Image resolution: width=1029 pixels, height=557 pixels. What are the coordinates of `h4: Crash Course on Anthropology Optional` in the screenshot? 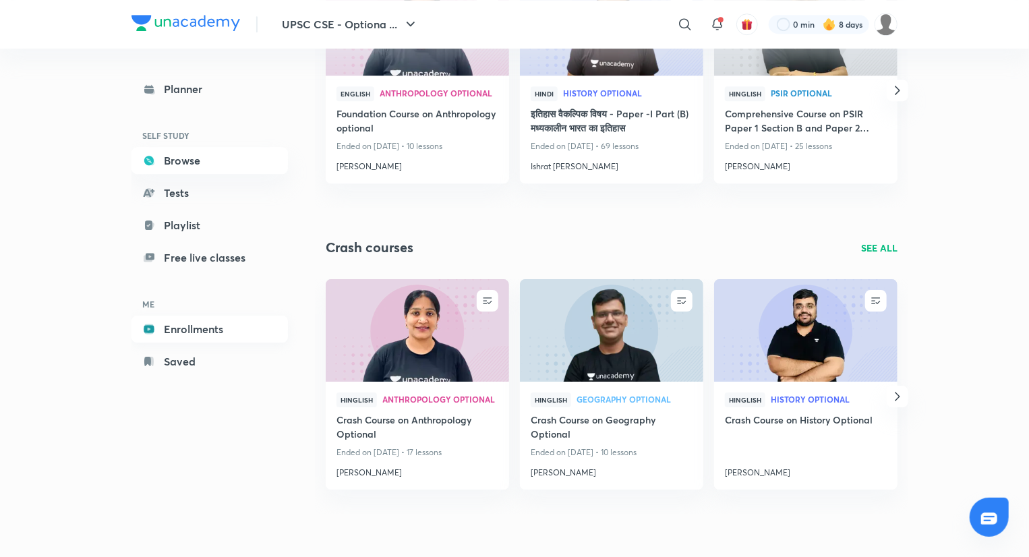 It's located at (417, 428).